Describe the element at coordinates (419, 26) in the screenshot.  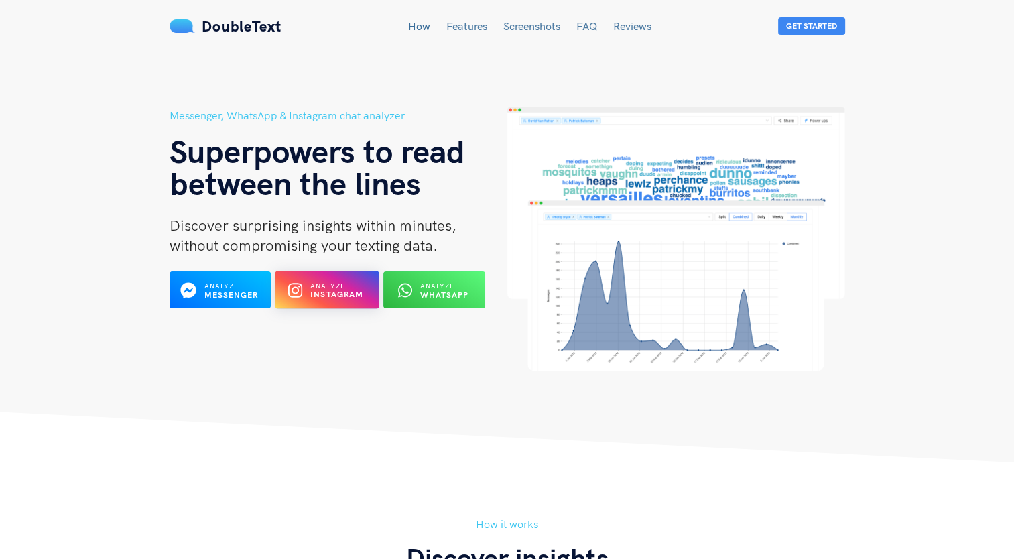
I see `a: How` at that location.